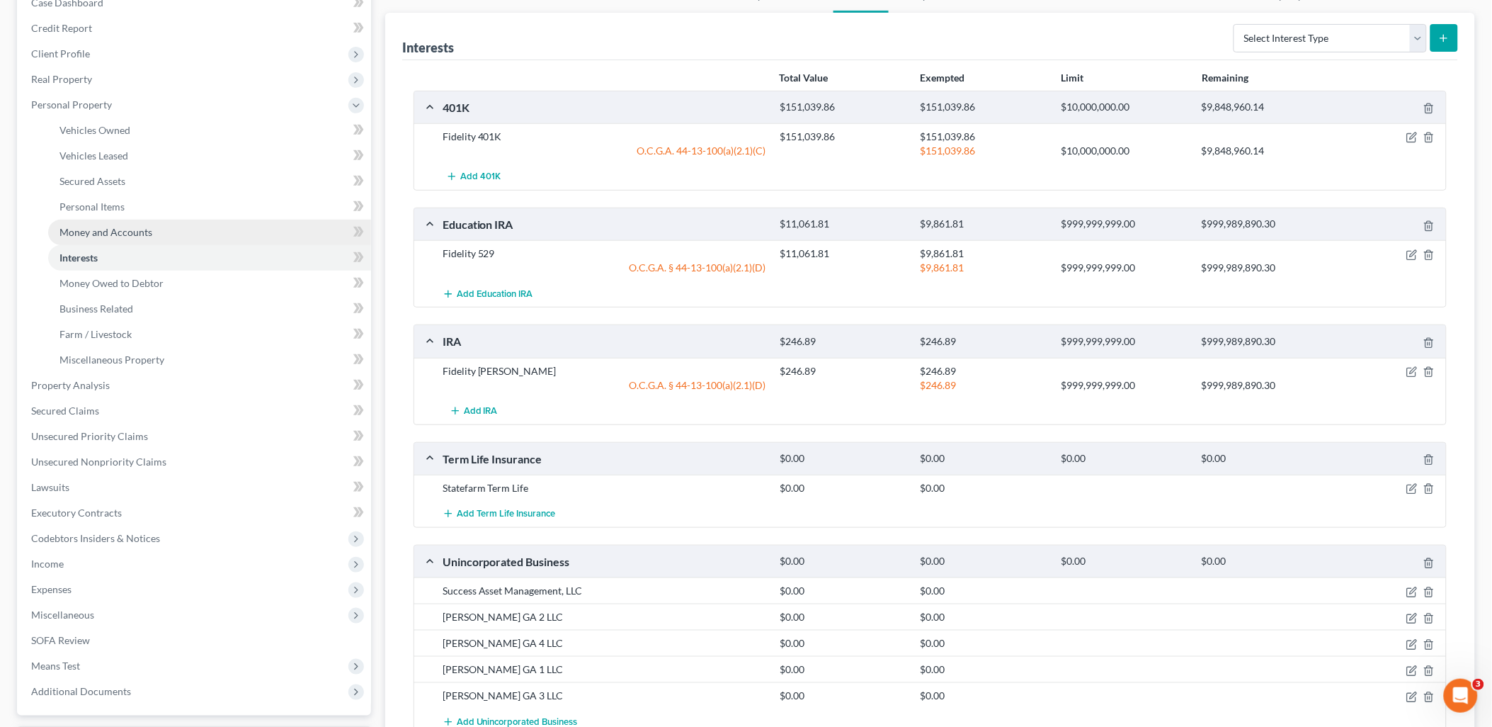 The image size is (1492, 727). I want to click on span: Vehicles Leased, so click(93, 155).